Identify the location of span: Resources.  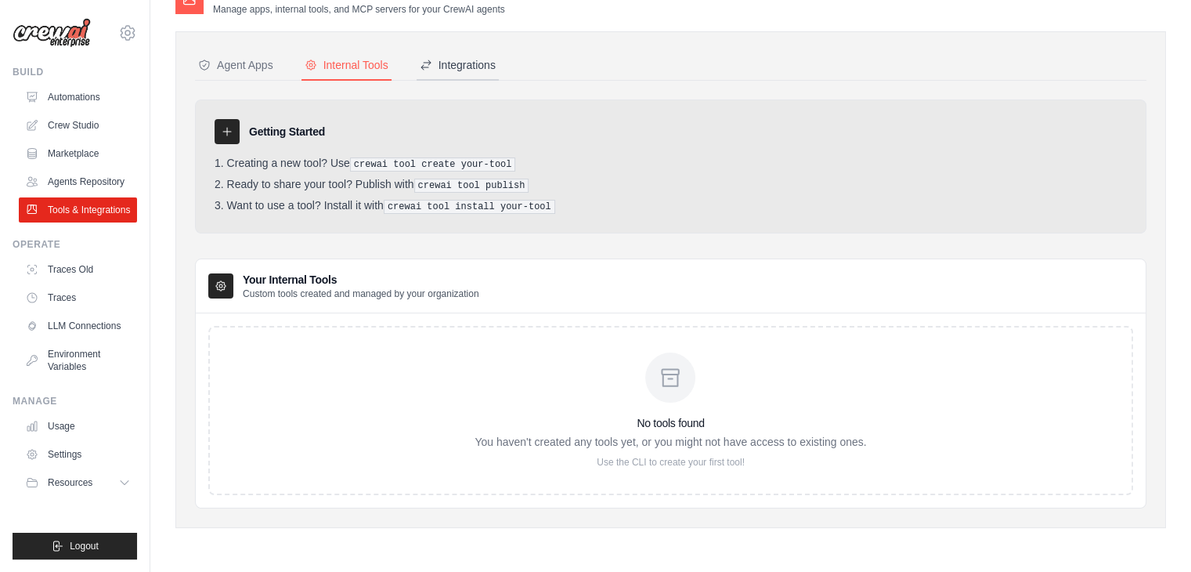
(70, 482).